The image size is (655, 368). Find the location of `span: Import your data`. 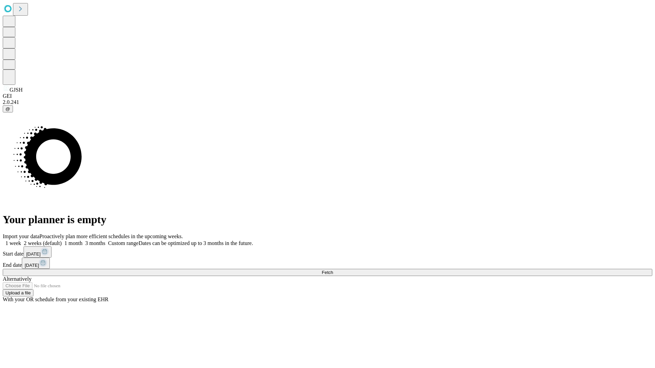

span: Import your data is located at coordinates (21, 236).